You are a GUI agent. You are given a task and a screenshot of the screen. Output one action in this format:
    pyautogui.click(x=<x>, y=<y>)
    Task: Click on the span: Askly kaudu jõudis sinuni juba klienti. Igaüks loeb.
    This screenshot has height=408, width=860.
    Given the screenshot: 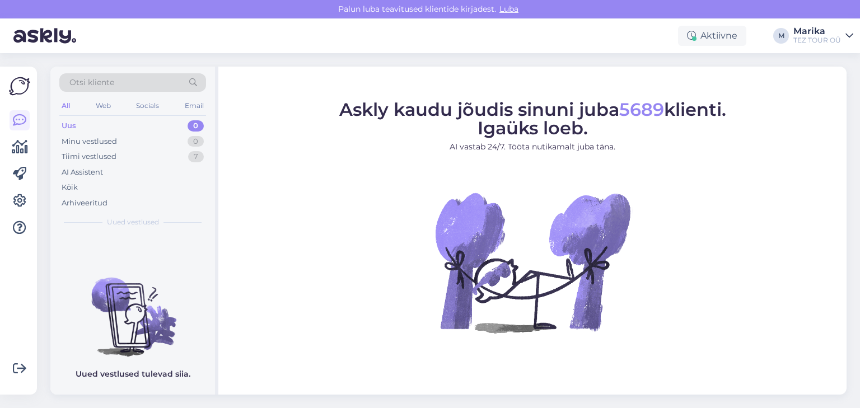 What is the action you would take?
    pyautogui.click(x=533, y=118)
    